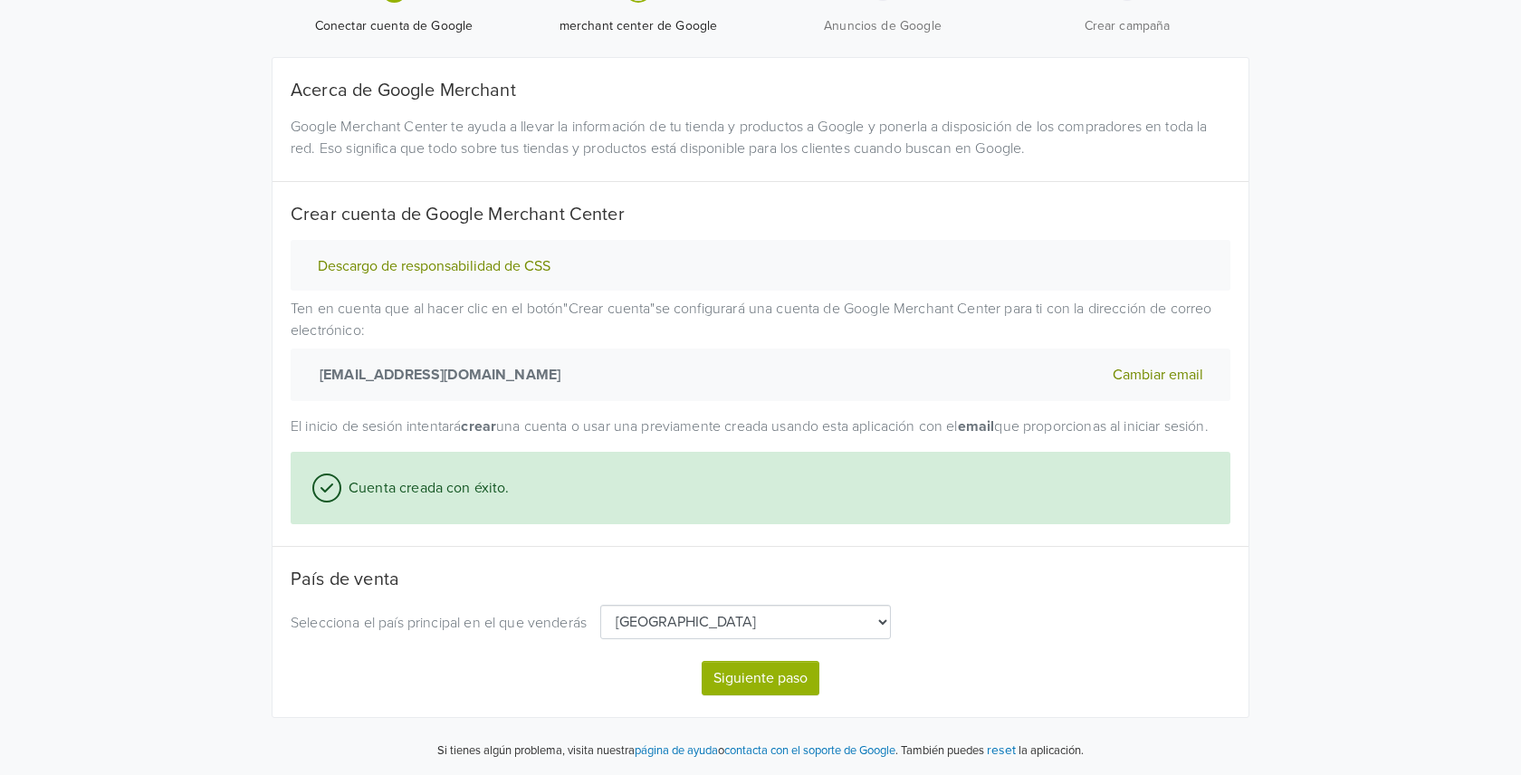 The image size is (1521, 775). I want to click on span: merchant center de Google, so click(638, 26).